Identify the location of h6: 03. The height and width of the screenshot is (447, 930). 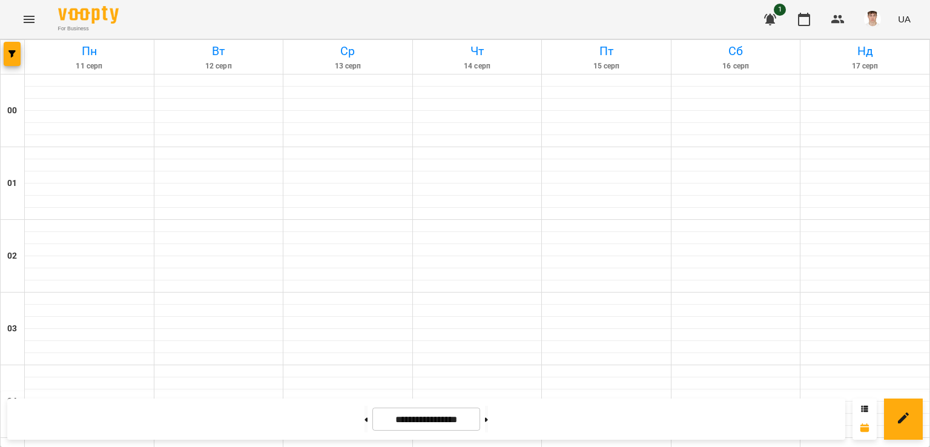
(12, 329).